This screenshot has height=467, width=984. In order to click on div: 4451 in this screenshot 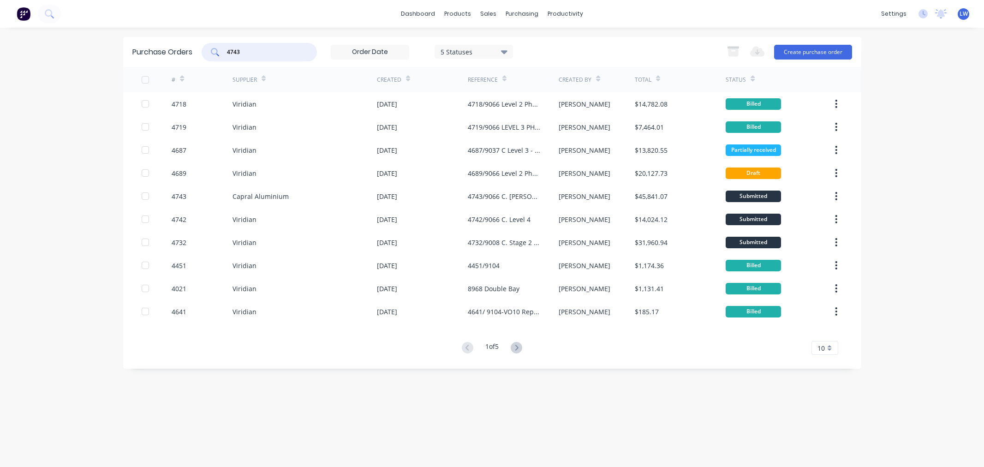, I will do `click(179, 265)`.